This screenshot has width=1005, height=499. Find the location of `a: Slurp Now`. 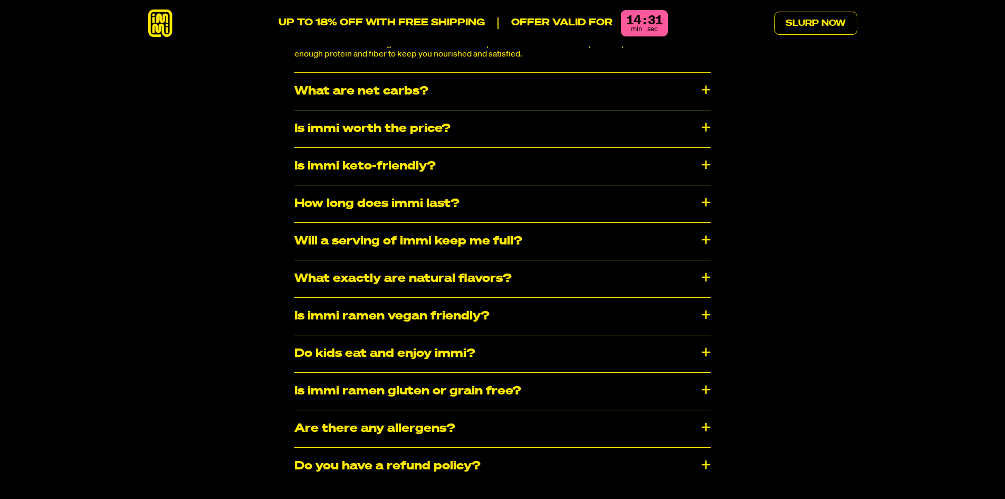

a: Slurp Now is located at coordinates (816, 23).